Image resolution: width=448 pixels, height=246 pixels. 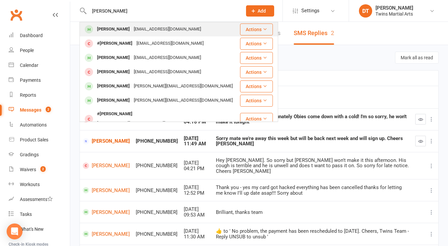 What do you see at coordinates (39, 140) in the screenshot?
I see `a: Product Sales` at bounding box center [39, 140].